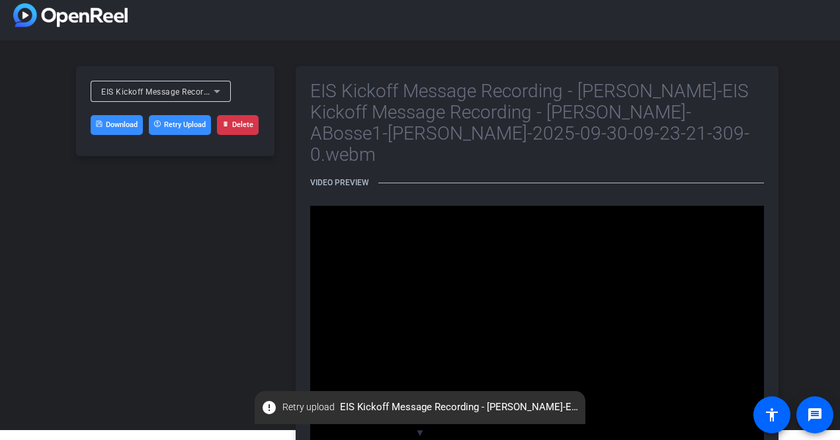 This screenshot has height=440, width=840. I want to click on span: Retry upload, so click(308, 407).